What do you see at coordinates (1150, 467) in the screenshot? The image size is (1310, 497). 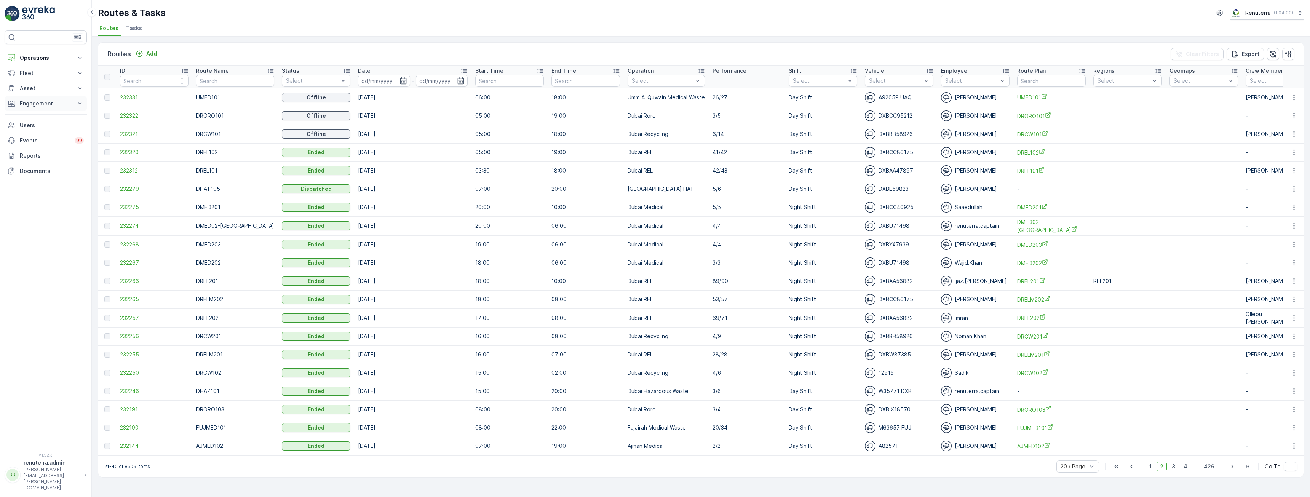 I see `span: 1` at bounding box center [1150, 467].